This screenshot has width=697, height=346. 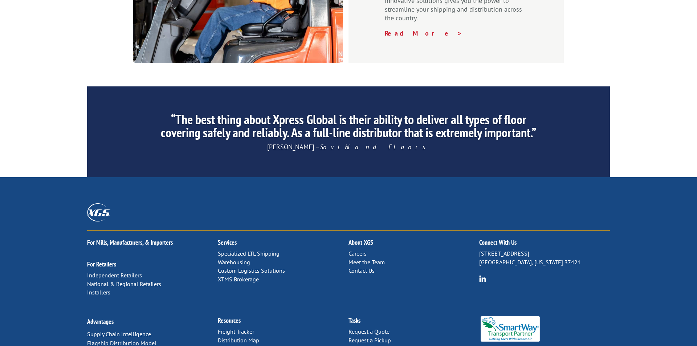 I want to click on a: Custom Logistics Solutions, so click(x=251, y=270).